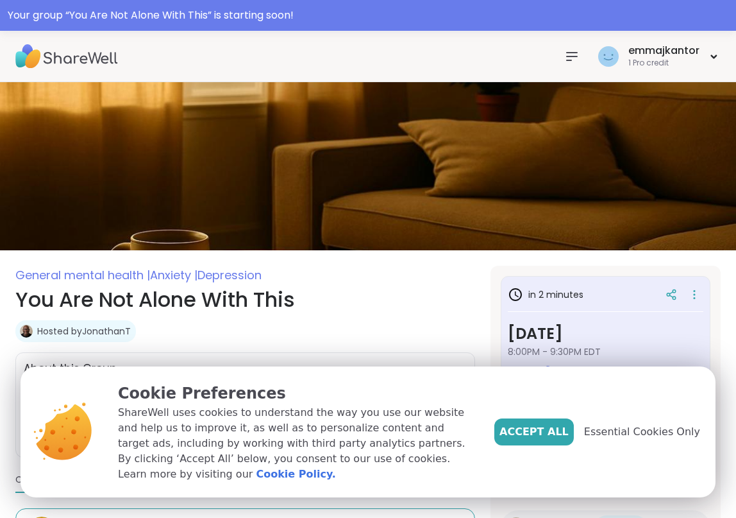 This screenshot has height=518, width=736. I want to click on img: ShareWell Nav Logo, so click(67, 56).